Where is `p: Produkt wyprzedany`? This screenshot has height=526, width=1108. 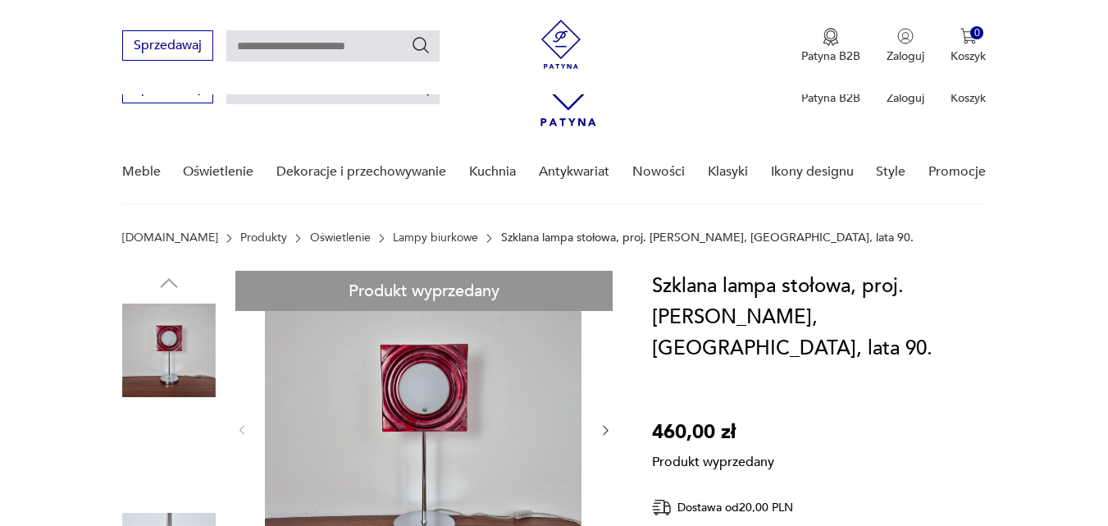 p: Produkt wyprzedany is located at coordinates (713, 459).